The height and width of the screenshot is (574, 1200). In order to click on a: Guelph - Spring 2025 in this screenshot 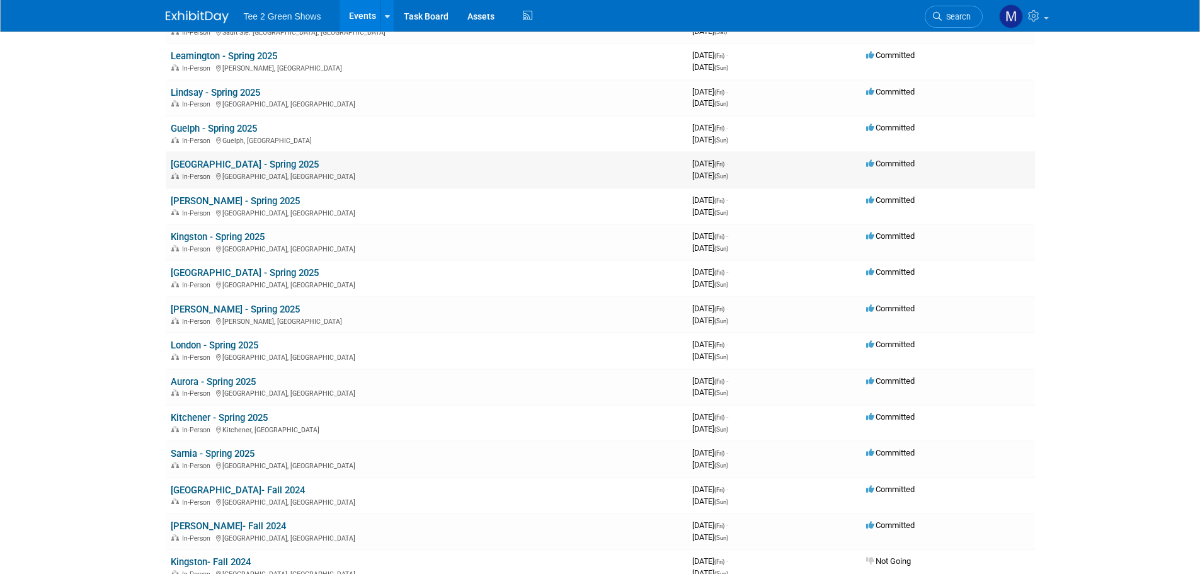, I will do `click(214, 129)`.